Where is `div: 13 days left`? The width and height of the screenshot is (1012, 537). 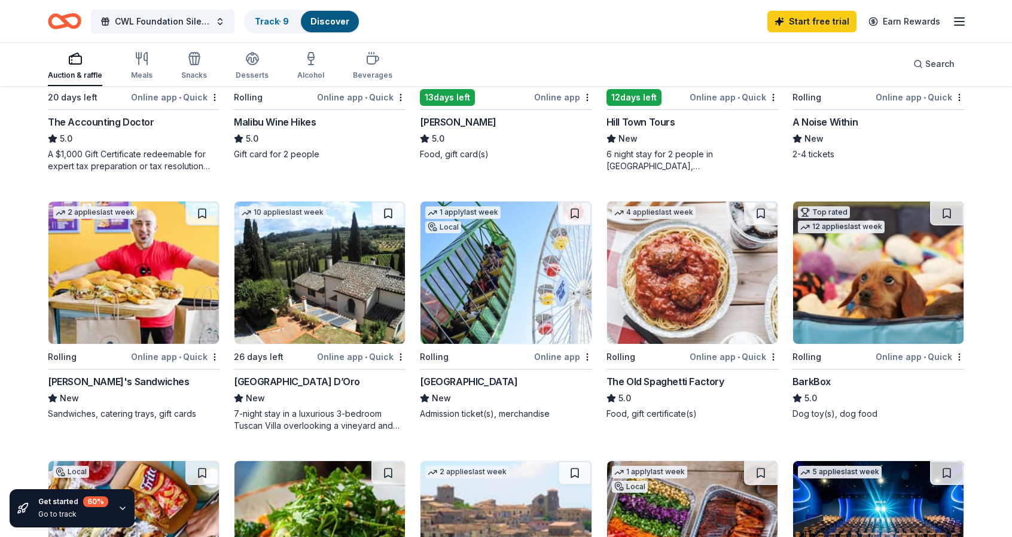 div: 13 days left is located at coordinates (447, 97).